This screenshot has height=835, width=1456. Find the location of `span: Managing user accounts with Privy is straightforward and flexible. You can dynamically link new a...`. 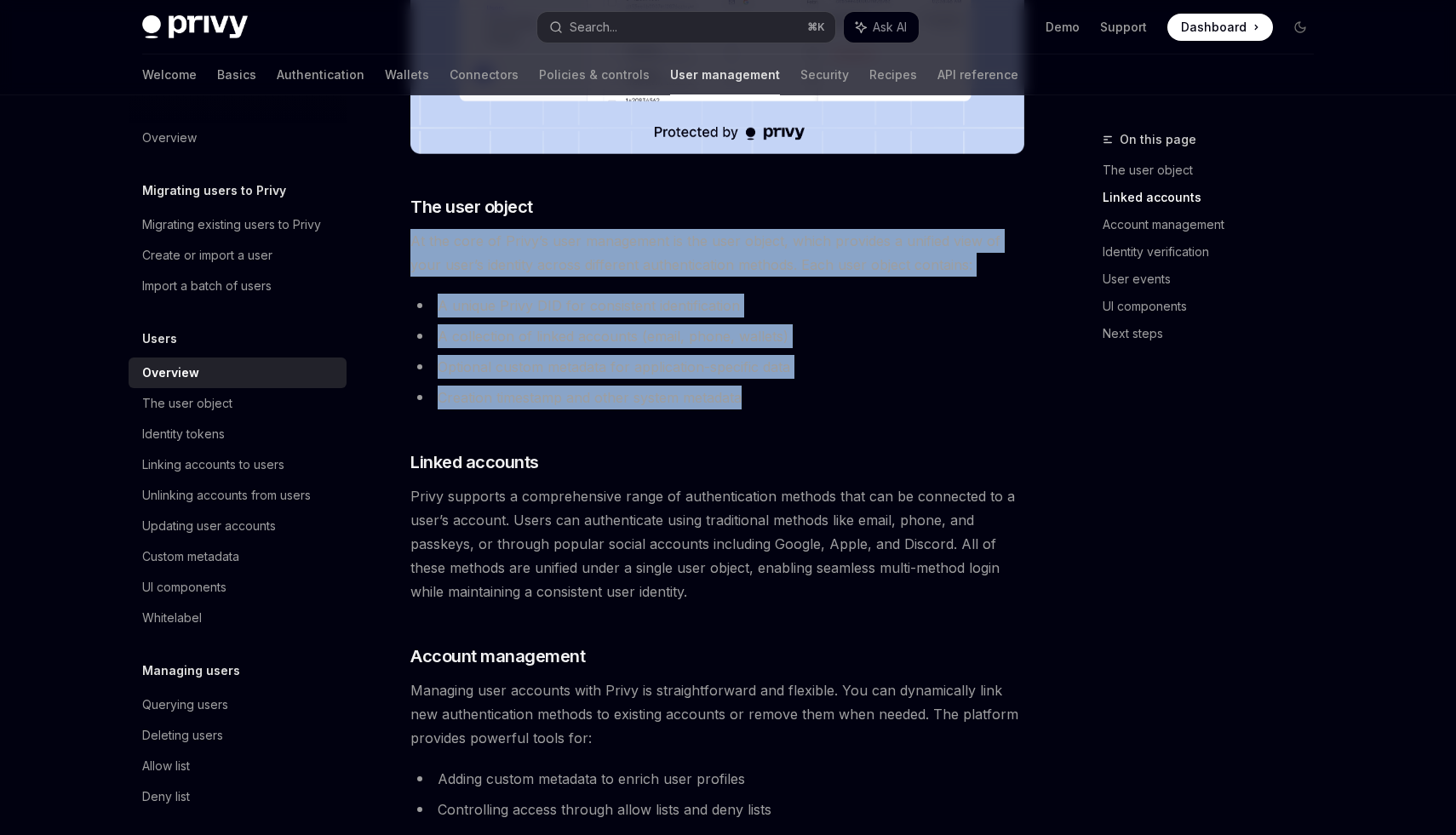

span: Managing user accounts with Privy is straightforward and flexible. You can dynamically link new a... is located at coordinates (717, 715).